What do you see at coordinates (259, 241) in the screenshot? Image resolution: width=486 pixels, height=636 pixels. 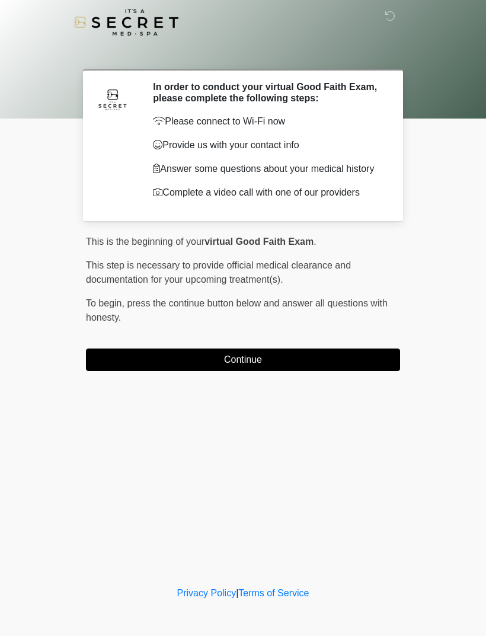 I see `strong: virtual Good Faith Exam` at bounding box center [259, 241].